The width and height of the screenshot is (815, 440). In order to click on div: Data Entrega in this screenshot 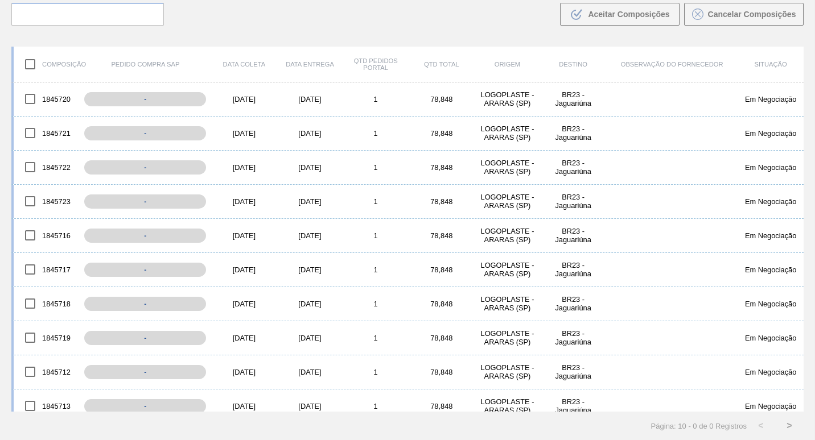, I will do `click(310, 64)`.